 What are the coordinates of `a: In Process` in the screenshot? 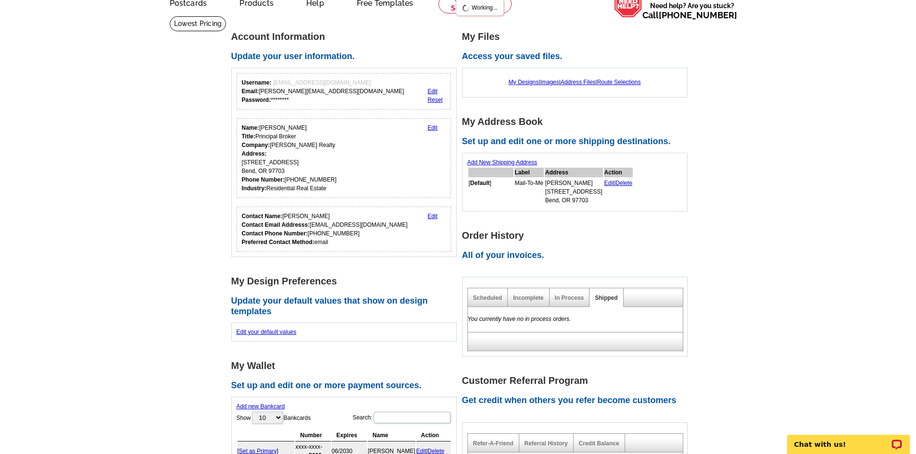 It's located at (569, 298).